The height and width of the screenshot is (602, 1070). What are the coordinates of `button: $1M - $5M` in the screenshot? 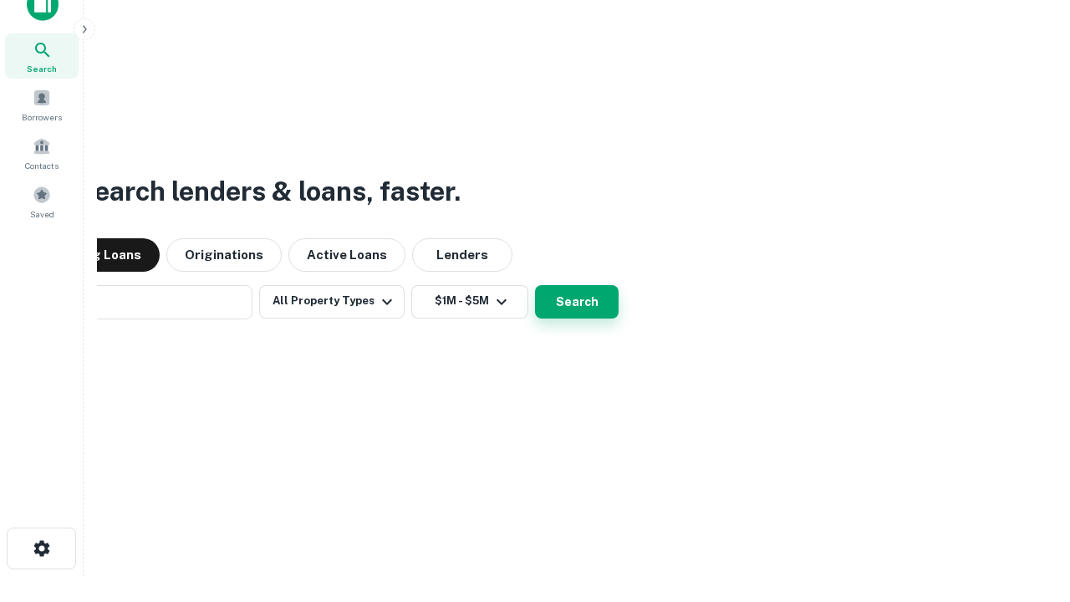 It's located at (470, 302).